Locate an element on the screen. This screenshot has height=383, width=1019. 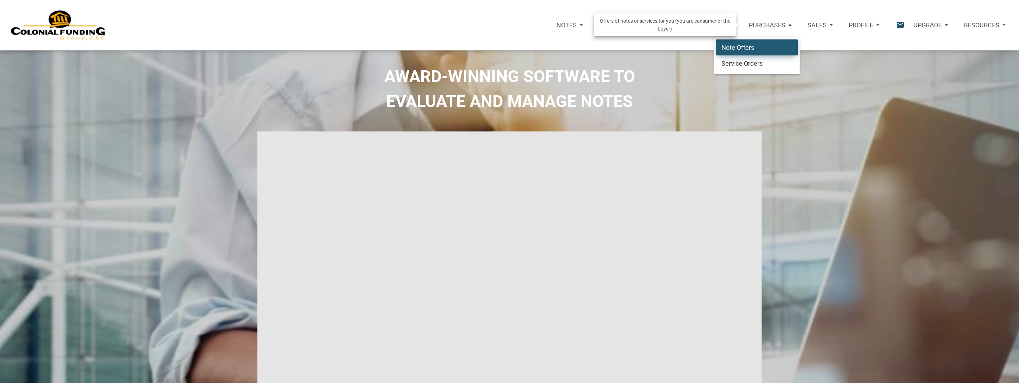
a: Sales is located at coordinates (820, 25).